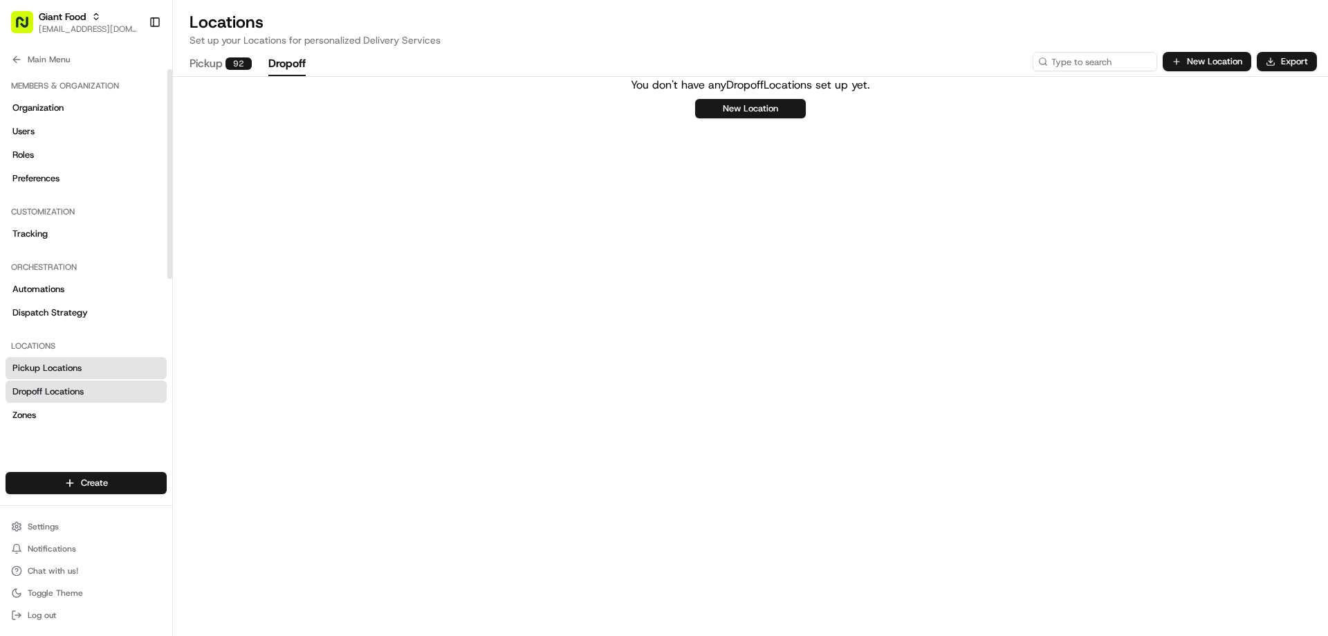  I want to click on p: Set up your Locations for personalized Delivery Services, so click(751, 40).